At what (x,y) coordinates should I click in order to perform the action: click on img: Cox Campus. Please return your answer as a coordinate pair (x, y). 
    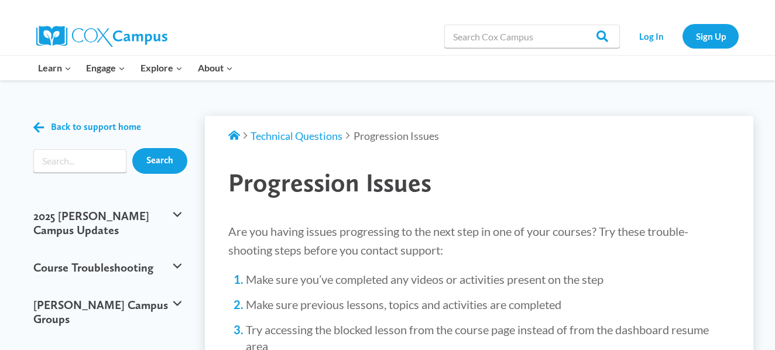
    Looking at the image, I should click on (102, 36).